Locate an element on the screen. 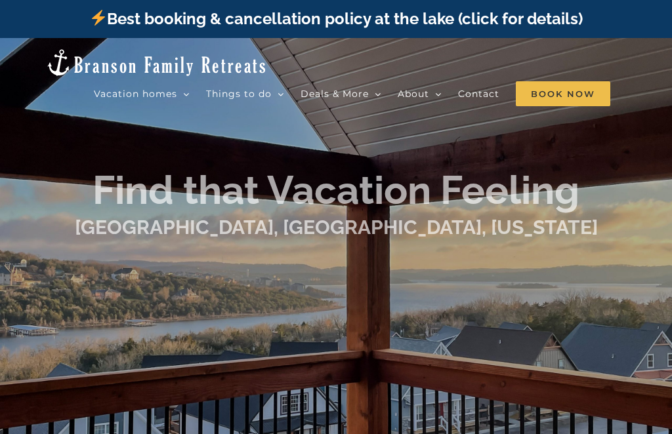 Image resolution: width=672 pixels, height=434 pixels. span: Contact is located at coordinates (478, 94).